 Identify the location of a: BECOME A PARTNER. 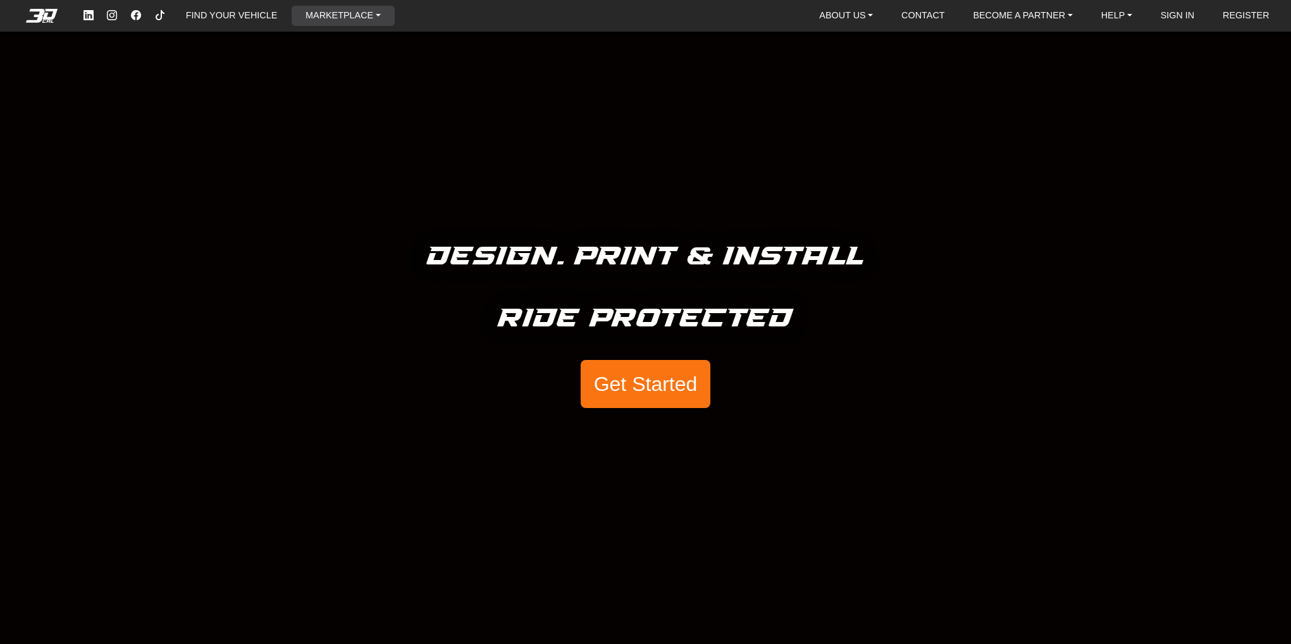
(1022, 16).